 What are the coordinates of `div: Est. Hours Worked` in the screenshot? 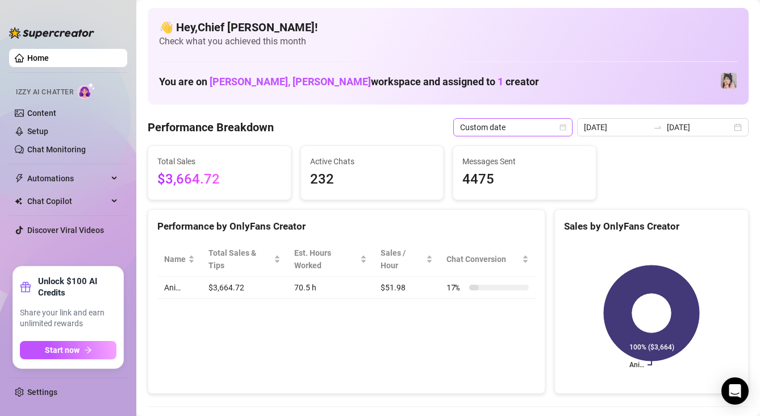 It's located at (326, 259).